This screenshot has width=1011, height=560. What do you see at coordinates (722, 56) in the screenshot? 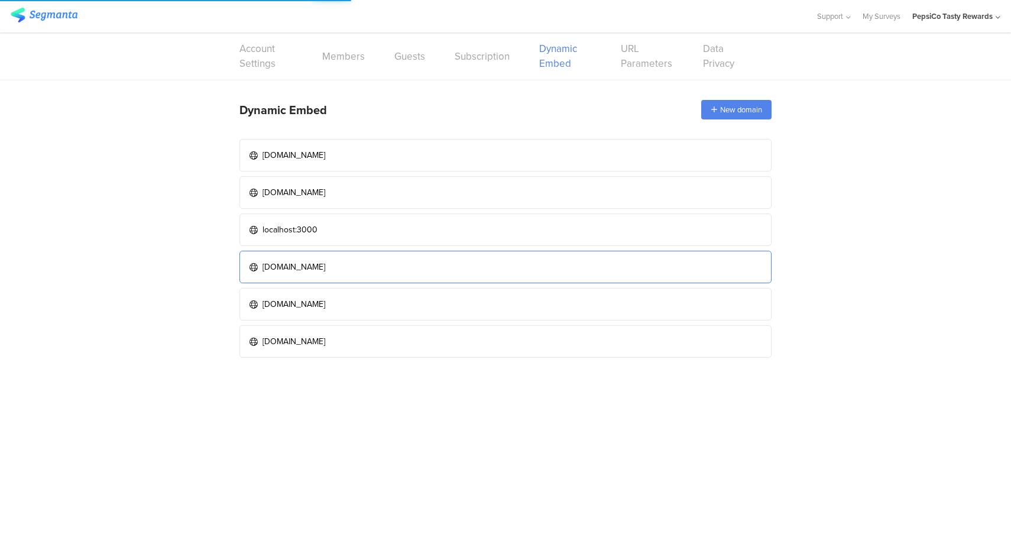
I see `a: Data Privacy` at bounding box center [722, 56].